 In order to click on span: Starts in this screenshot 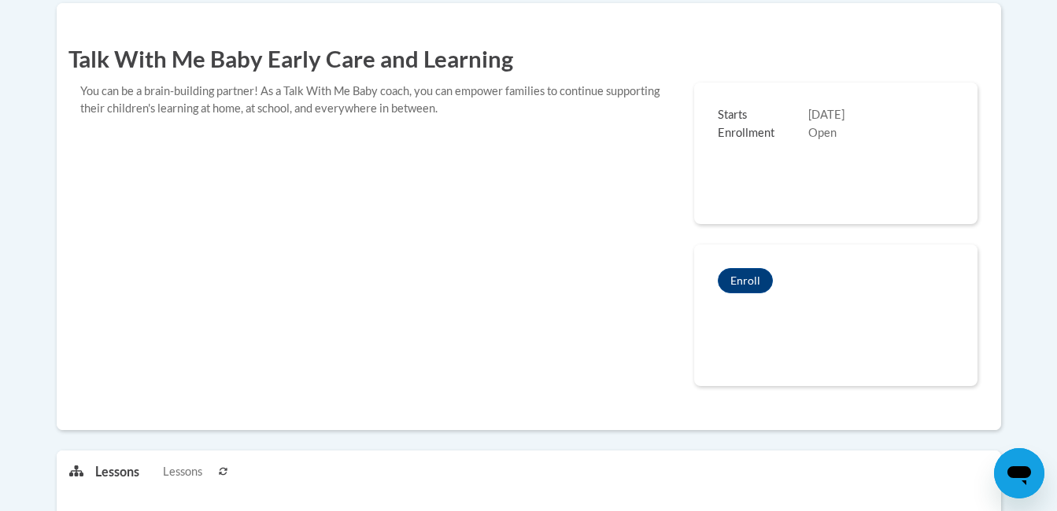, I will do `click(762, 116)`.